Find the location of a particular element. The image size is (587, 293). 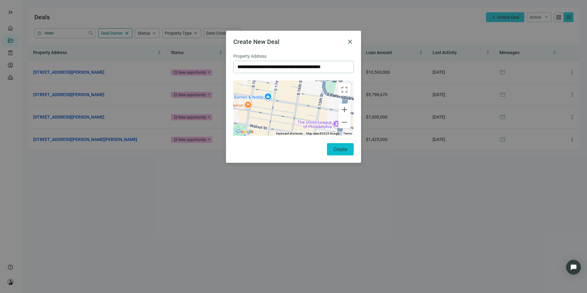

button: Create is located at coordinates (340, 149).